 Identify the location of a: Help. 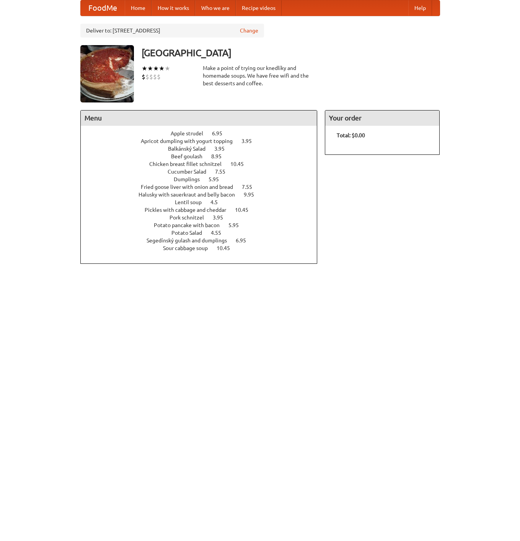
(420, 8).